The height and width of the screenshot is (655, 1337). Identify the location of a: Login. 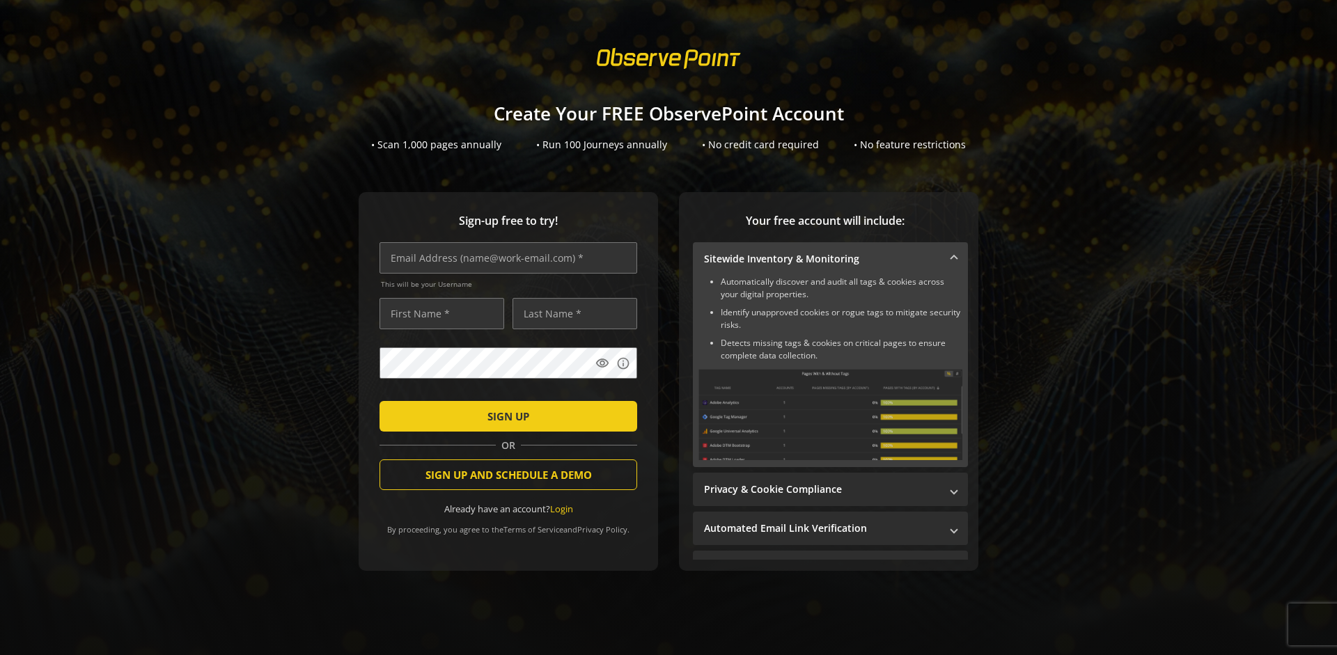
(561, 509).